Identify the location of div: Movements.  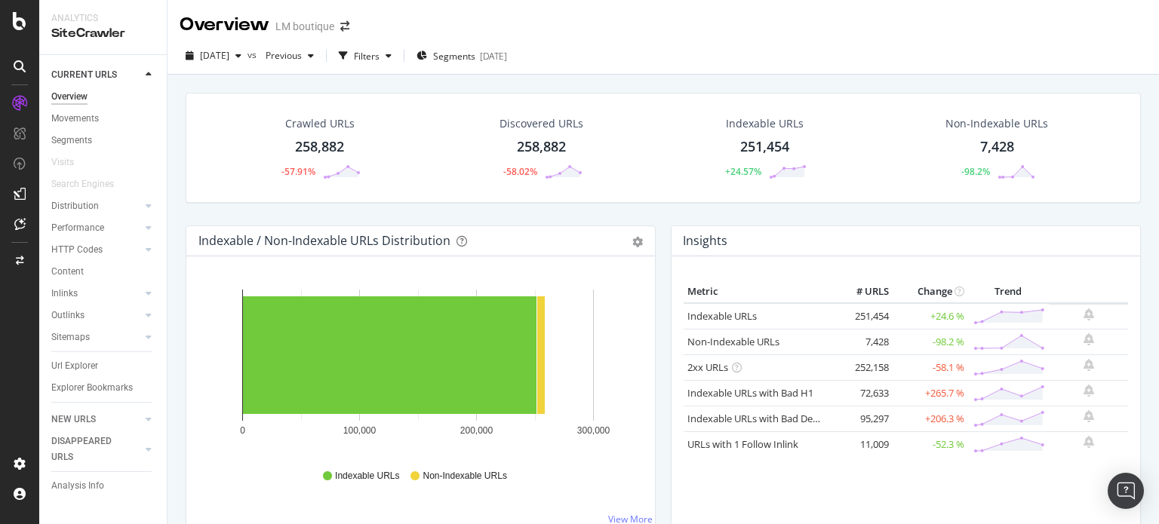
(75, 118).